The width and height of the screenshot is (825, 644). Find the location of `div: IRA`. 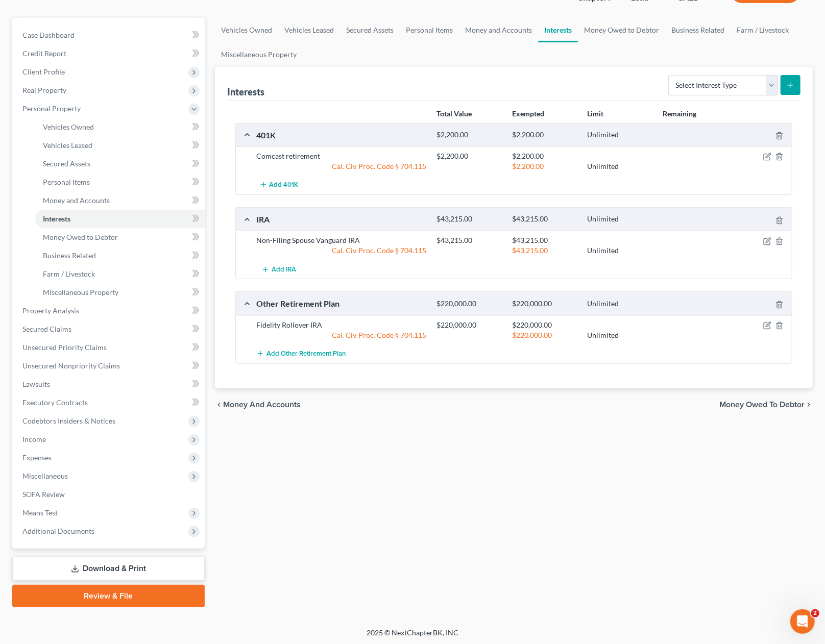

div: IRA is located at coordinates (341, 219).